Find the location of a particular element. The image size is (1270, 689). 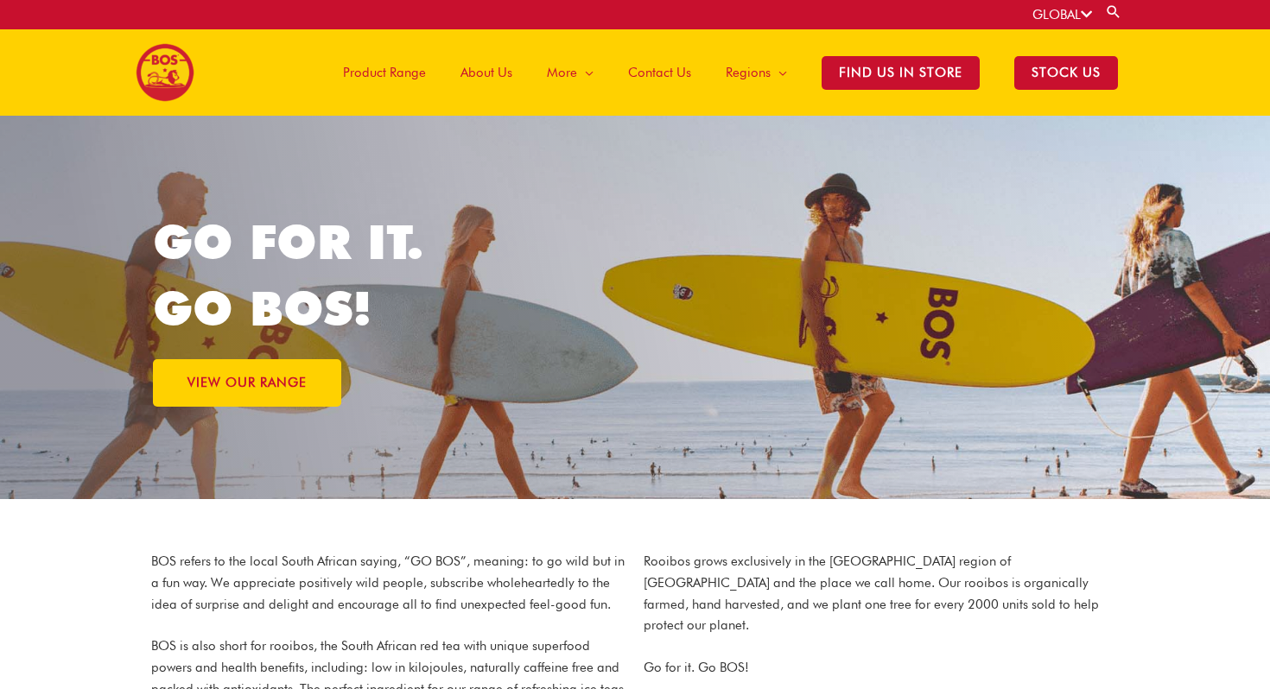

h1: GO FOR IT. GO BOS! is located at coordinates (394, 276).